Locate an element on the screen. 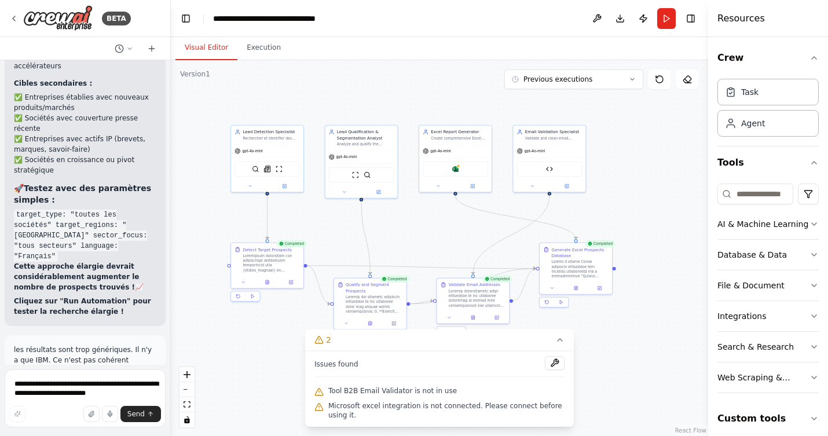 This screenshot has height=436, width=828. span: Previous executions is located at coordinates (558, 79).